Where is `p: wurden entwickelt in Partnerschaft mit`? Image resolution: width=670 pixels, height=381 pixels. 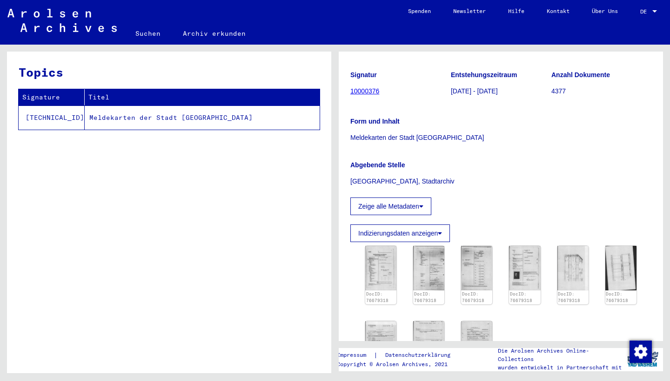 p: wurden entwickelt in Partnerschaft mit is located at coordinates (560, 368).